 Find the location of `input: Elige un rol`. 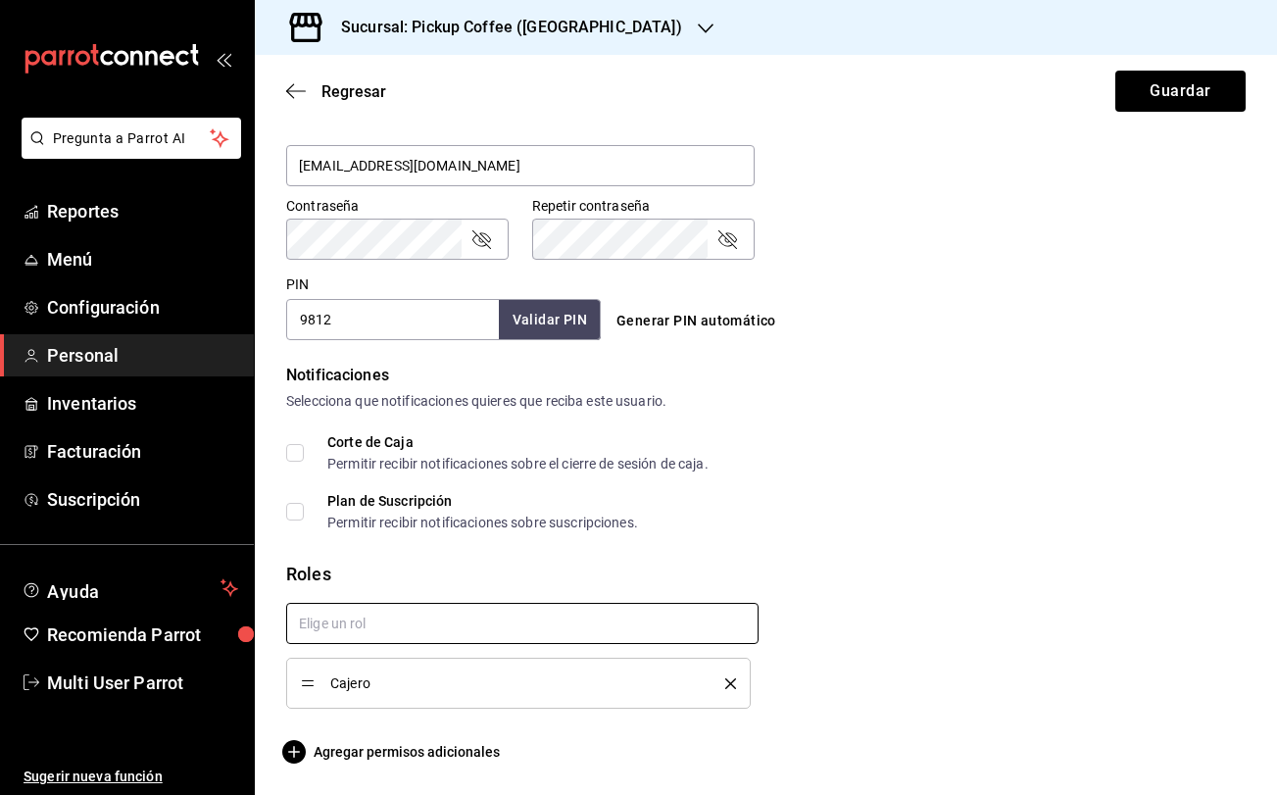

input: Elige un rol is located at coordinates (522, 623).